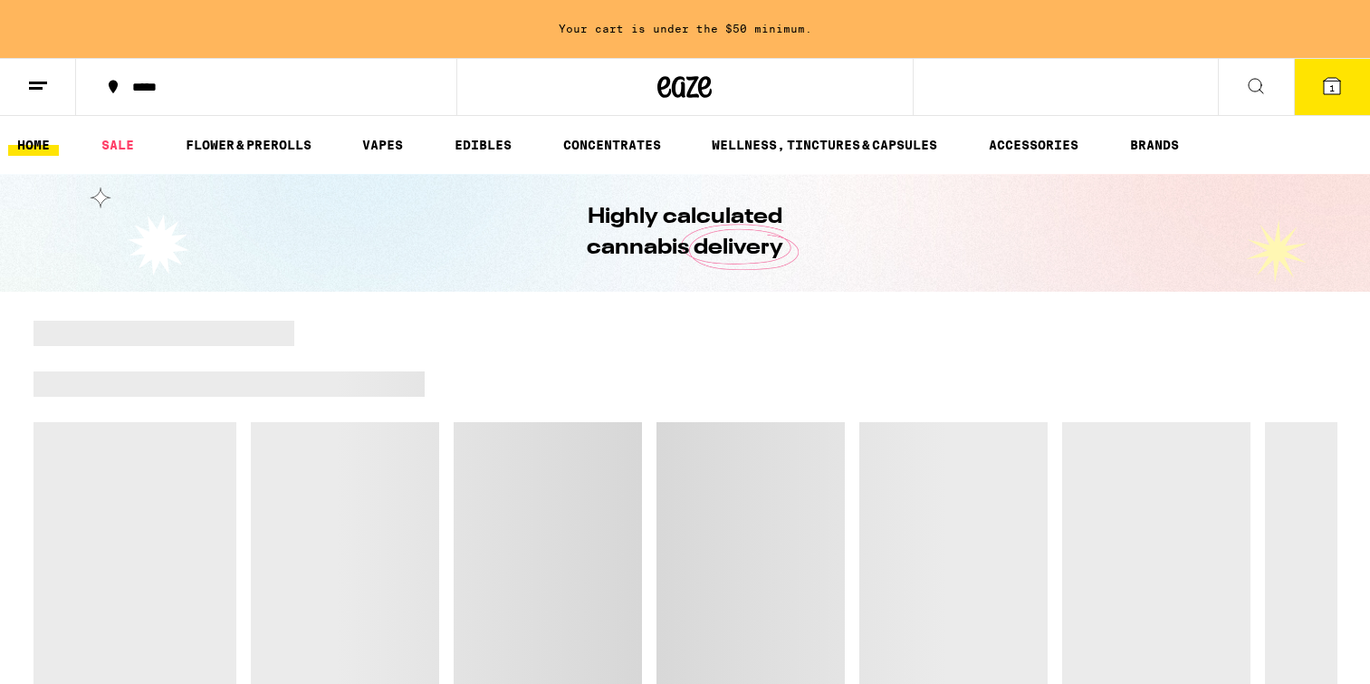  Describe the element at coordinates (612, 145) in the screenshot. I see `a: CONCENTRATES` at that location.